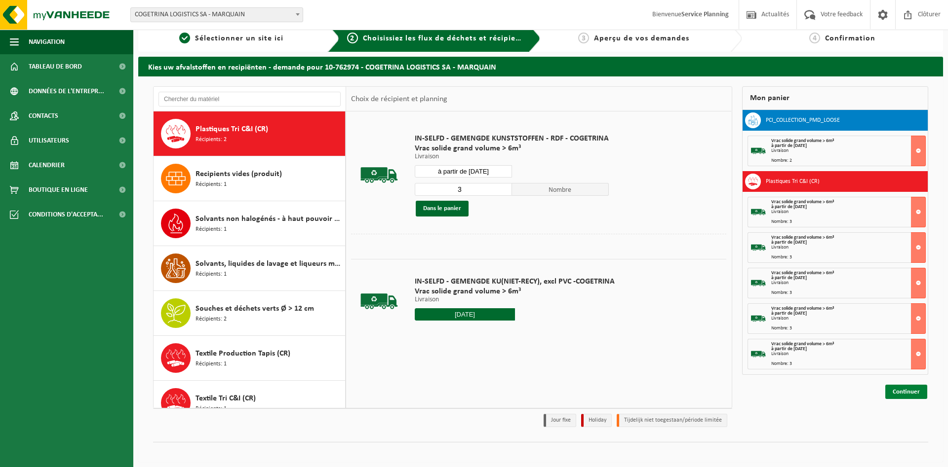  Describe the element at coordinates (560, 420) in the screenshot. I see `li: Jour fixe` at that location.